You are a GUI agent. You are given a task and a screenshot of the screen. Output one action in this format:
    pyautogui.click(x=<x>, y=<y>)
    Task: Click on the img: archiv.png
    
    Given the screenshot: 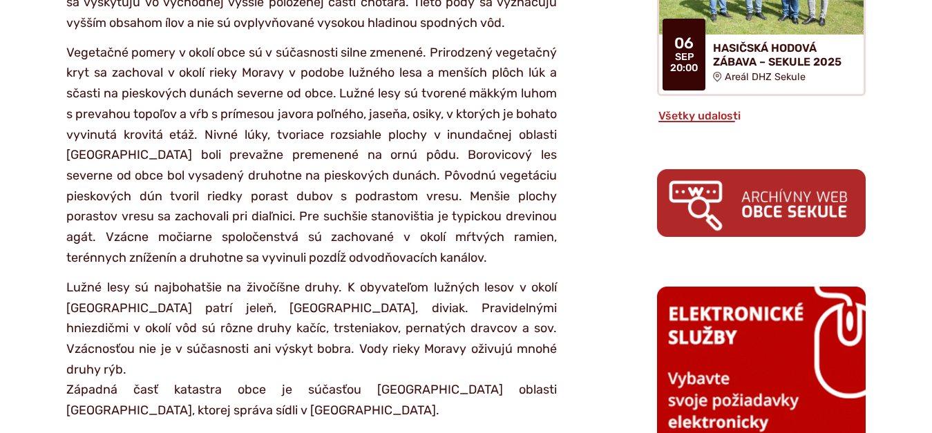 What is the action you would take?
    pyautogui.click(x=762, y=202)
    